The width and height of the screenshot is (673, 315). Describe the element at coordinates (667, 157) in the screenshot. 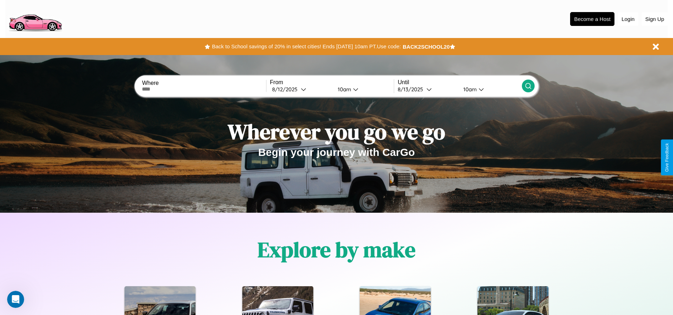

I see `div: Give Feedback` at that location.